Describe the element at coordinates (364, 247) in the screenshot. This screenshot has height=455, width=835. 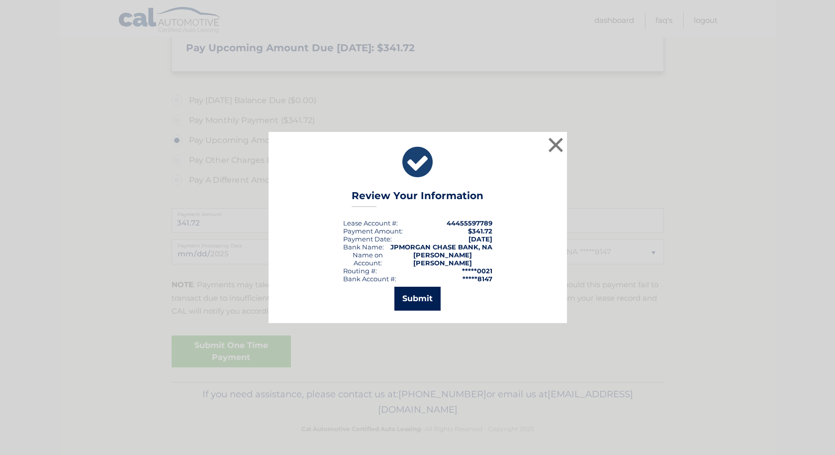
I see `div: Bank Name:` at that location.